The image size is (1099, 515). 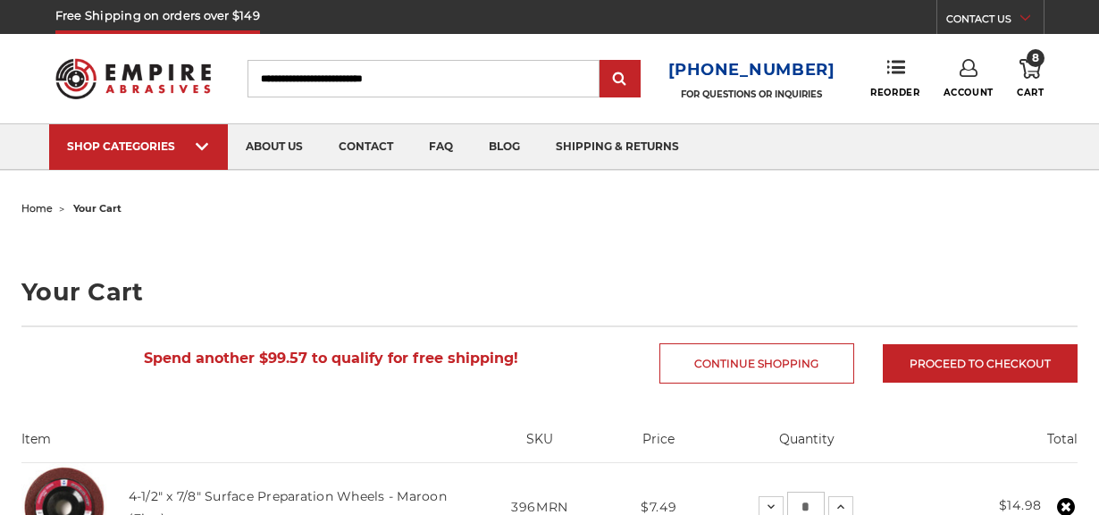 What do you see at coordinates (807, 446) in the screenshot?
I see `th: Quantity` at bounding box center [807, 446].